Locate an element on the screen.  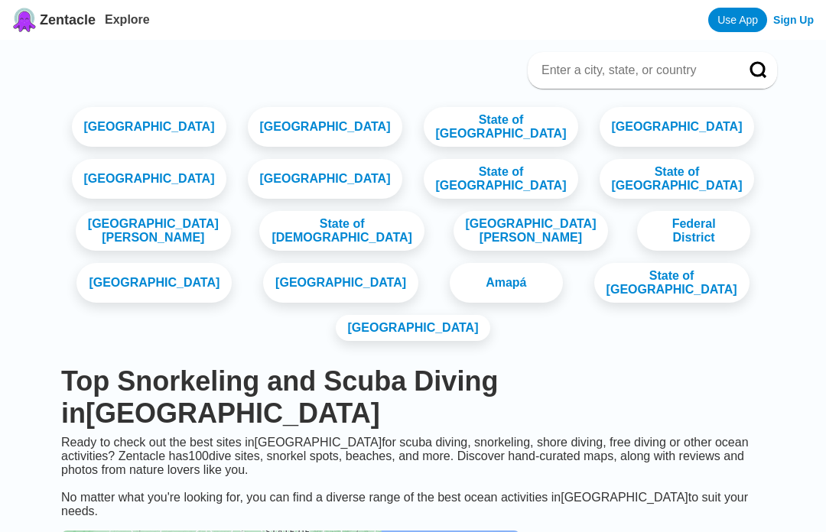
a: Federal District is located at coordinates (693, 231).